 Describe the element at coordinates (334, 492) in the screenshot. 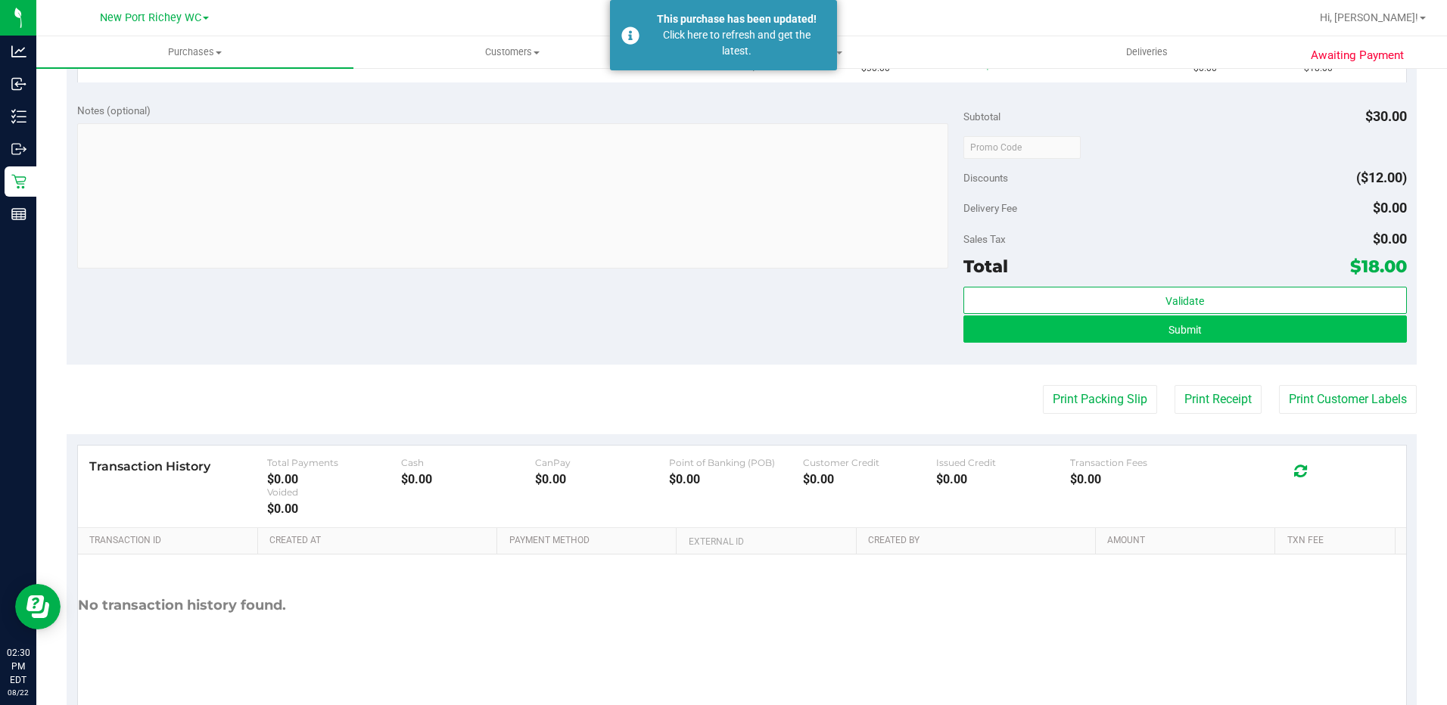

I see `div: Voided` at that location.